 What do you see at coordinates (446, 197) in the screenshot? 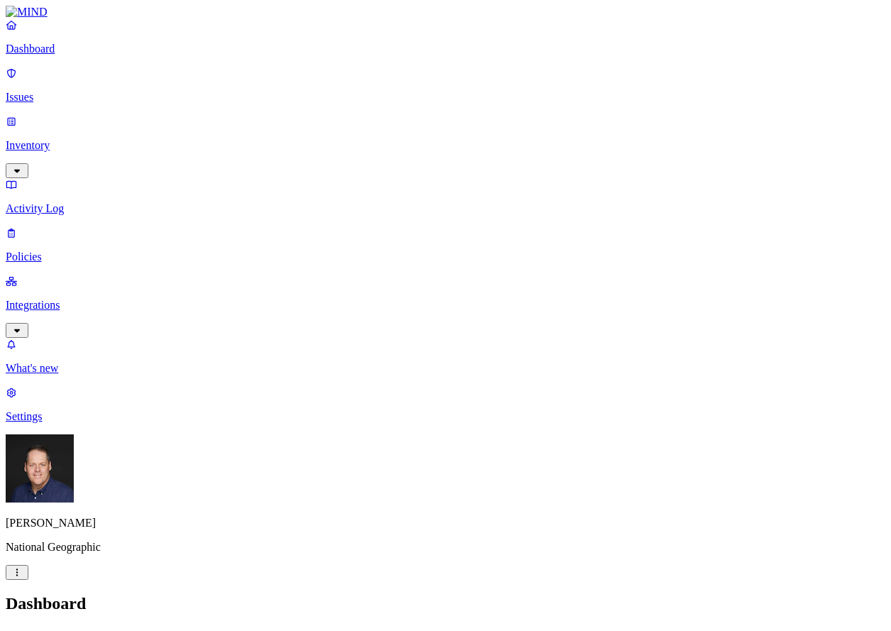
I see `a: Activity Log` at bounding box center [446, 197].